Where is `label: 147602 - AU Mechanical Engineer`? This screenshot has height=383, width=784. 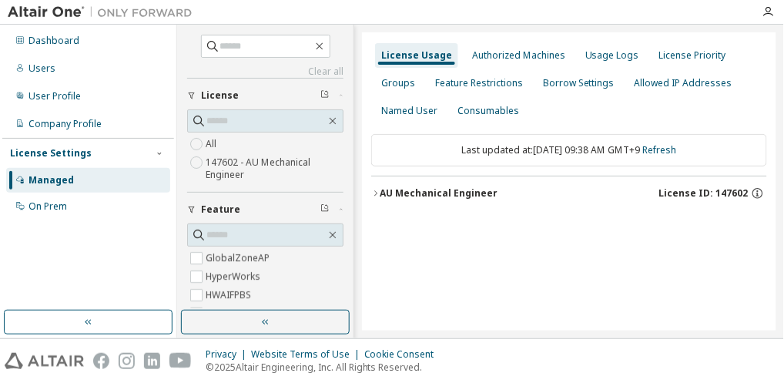 label: 147602 - AU Mechanical Engineer is located at coordinates (274, 169).